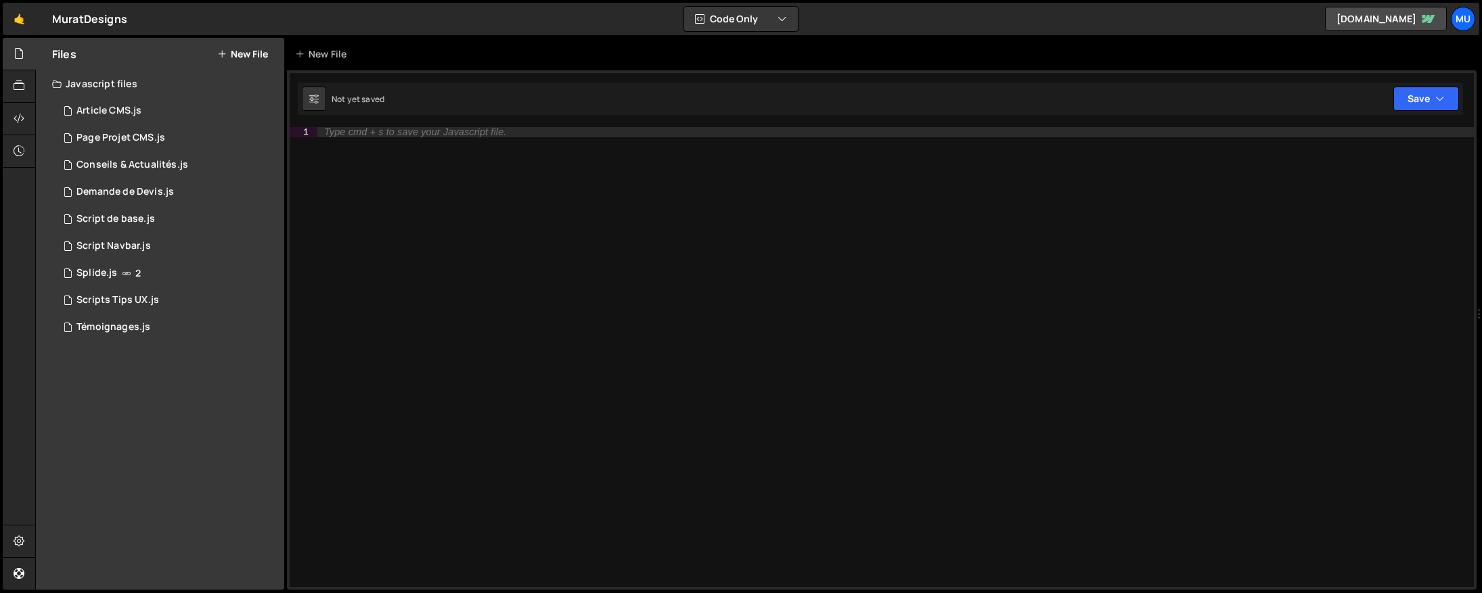  What do you see at coordinates (415, 133) in the screenshot?
I see `div: Type cmd + s to save your Javascript file.` at bounding box center [415, 133].